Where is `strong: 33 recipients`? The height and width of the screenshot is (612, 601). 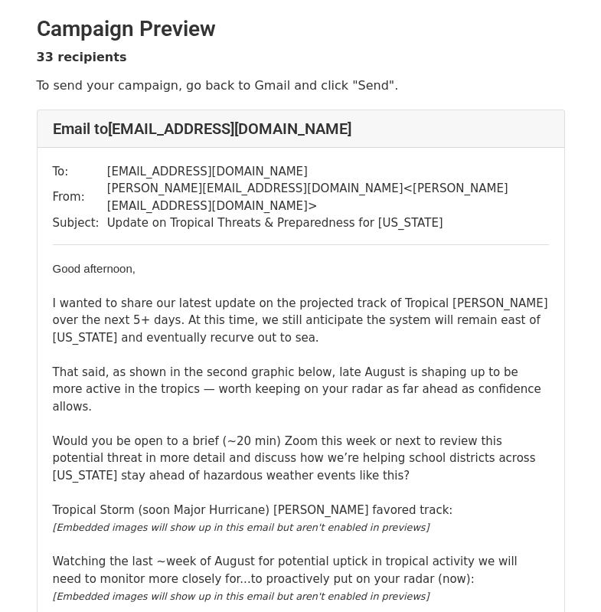
strong: 33 recipients is located at coordinates (82, 57).